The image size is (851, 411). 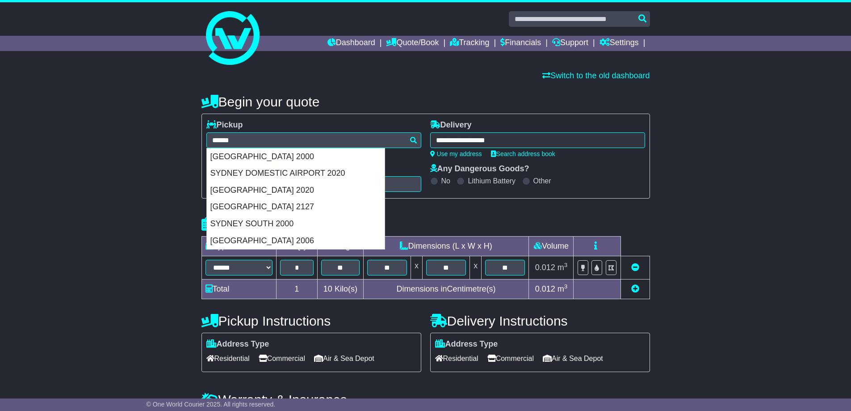 What do you see at coordinates (619, 43) in the screenshot?
I see `a: Settings` at bounding box center [619, 43].